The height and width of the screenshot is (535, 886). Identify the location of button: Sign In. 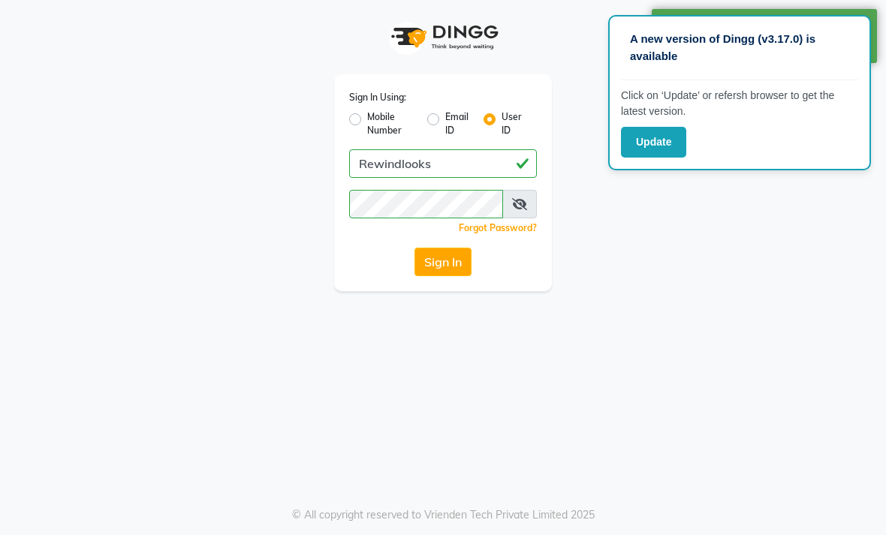
(443, 262).